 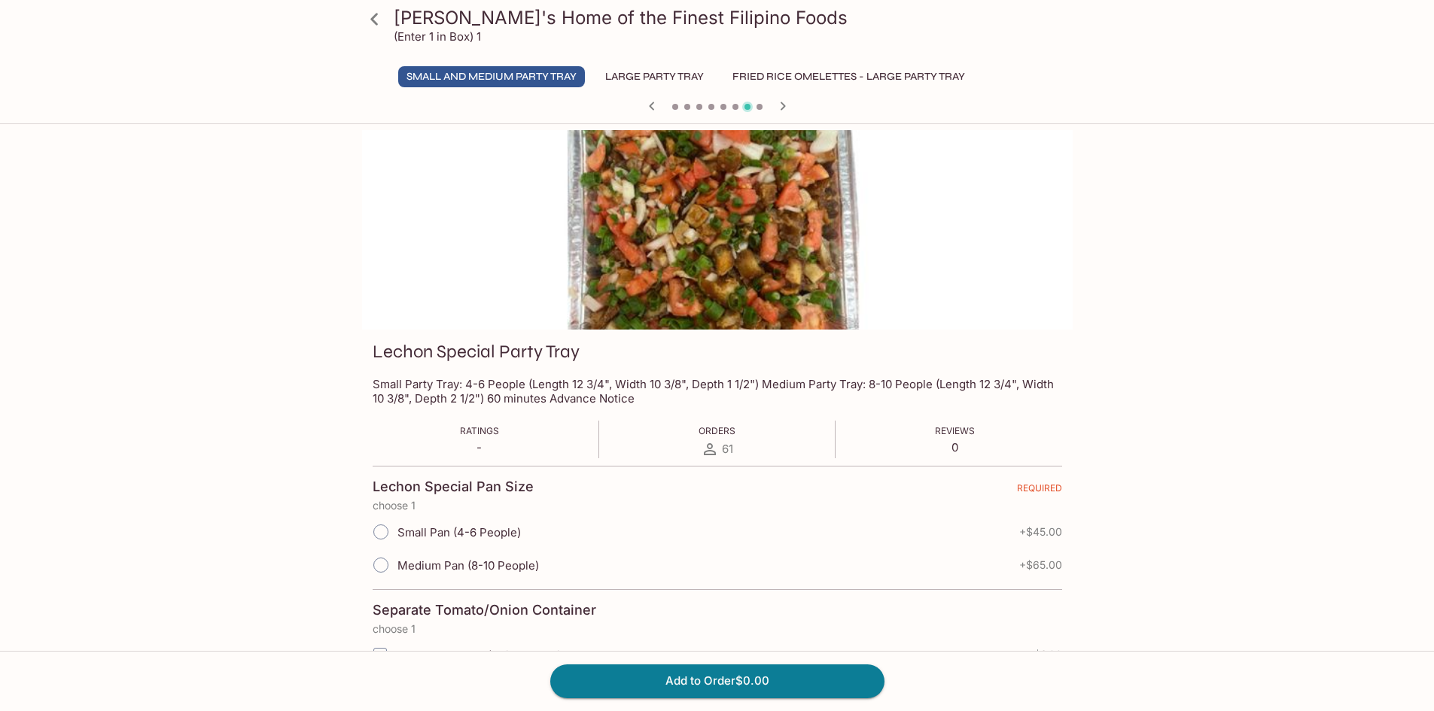 What do you see at coordinates (954, 447) in the screenshot?
I see `p: 0` at bounding box center [954, 447].